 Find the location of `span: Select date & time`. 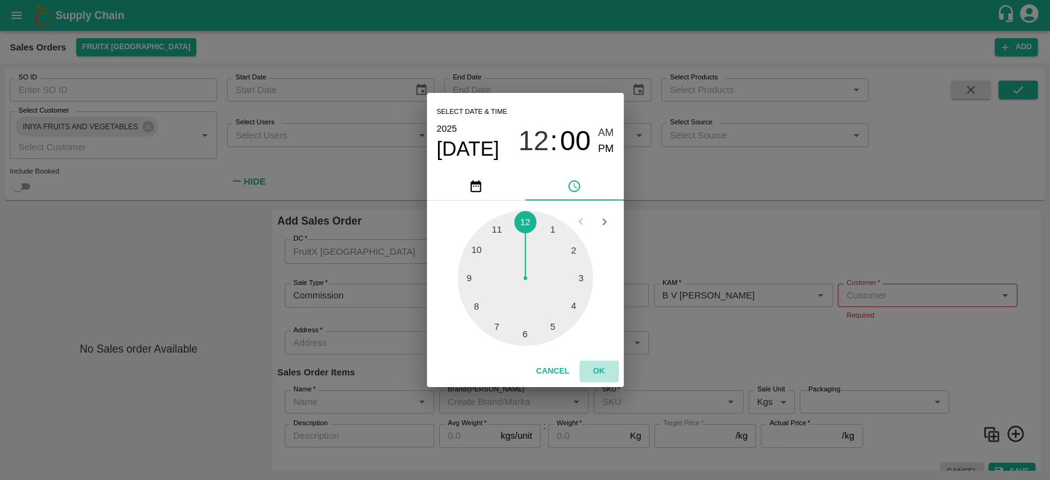

span: Select date & time is located at coordinates (472, 112).